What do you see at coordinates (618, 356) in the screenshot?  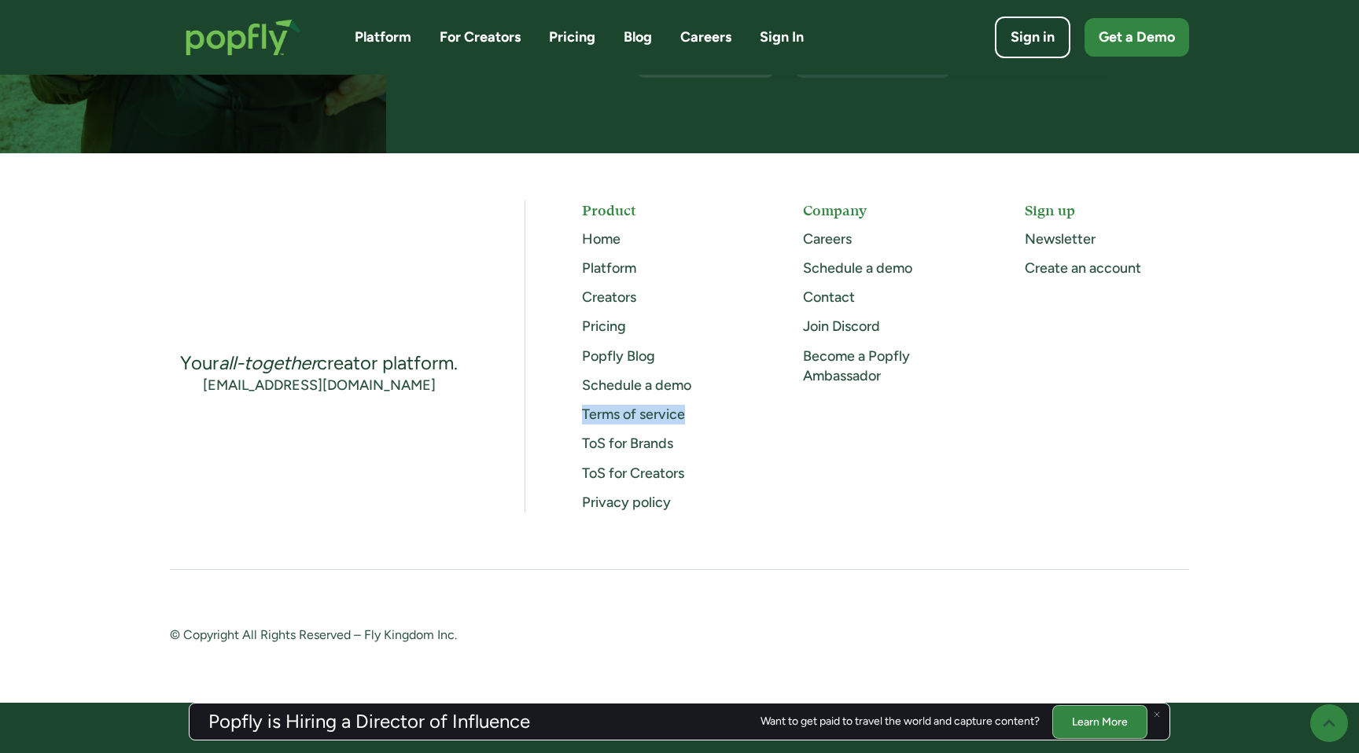 I see `a: Popfly Blog` at bounding box center [618, 356].